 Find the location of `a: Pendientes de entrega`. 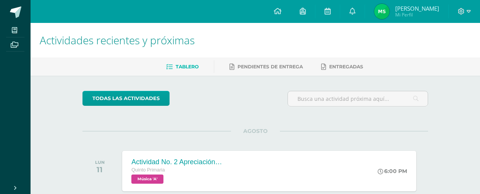

a: Pendientes de entrega is located at coordinates (266, 67).